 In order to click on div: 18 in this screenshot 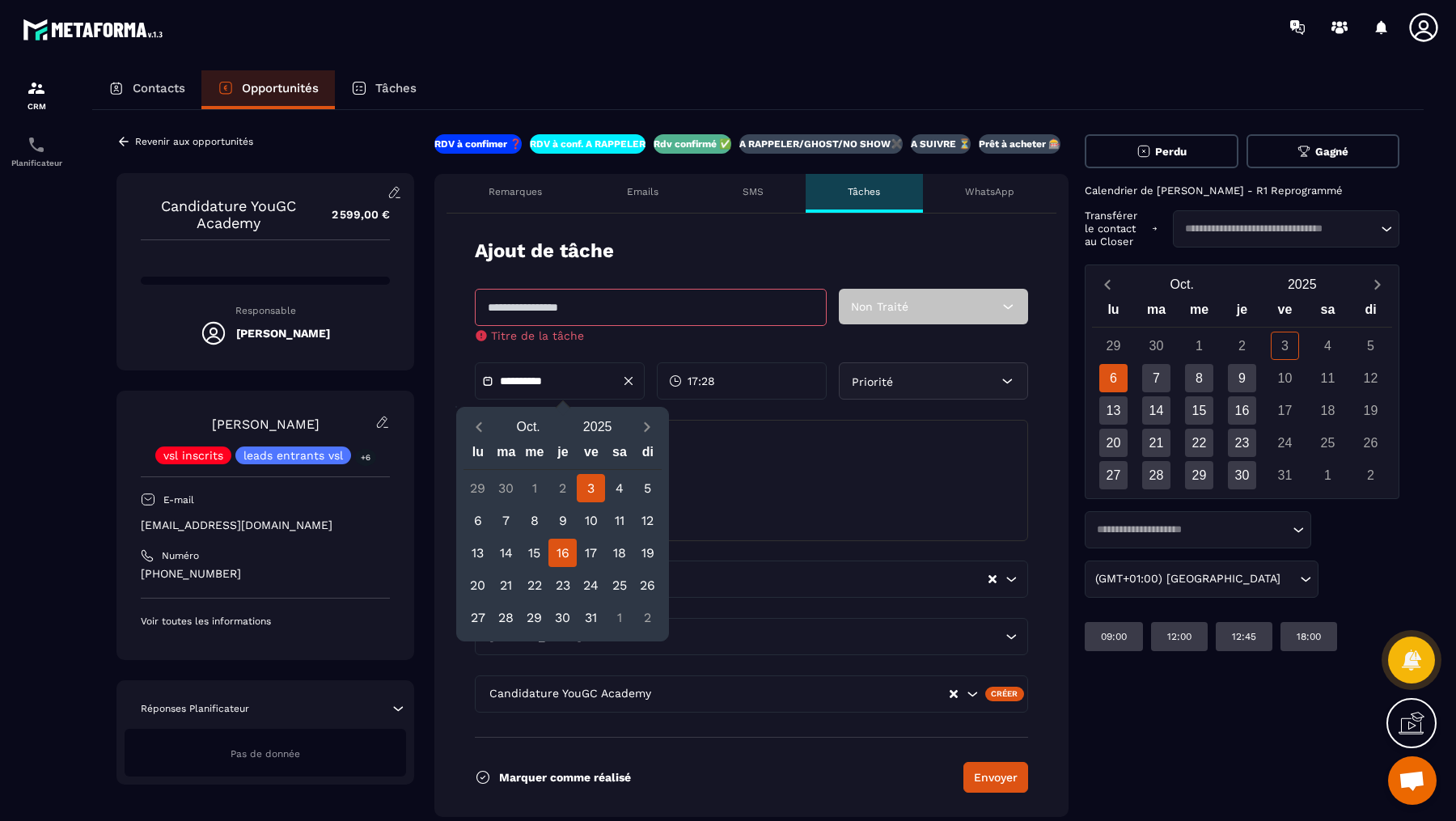, I will do `click(618, 552)`.